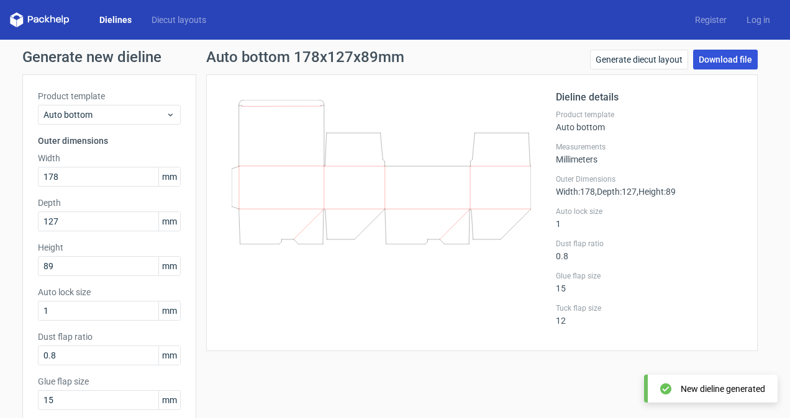 The width and height of the screenshot is (790, 418). I want to click on div: 12, so click(649, 315).